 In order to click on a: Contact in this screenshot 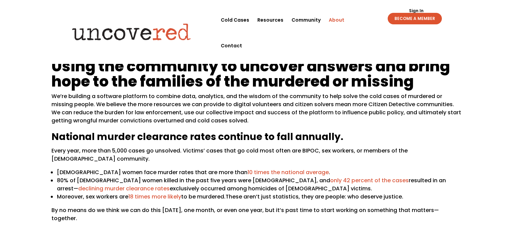, I will do `click(231, 46)`.